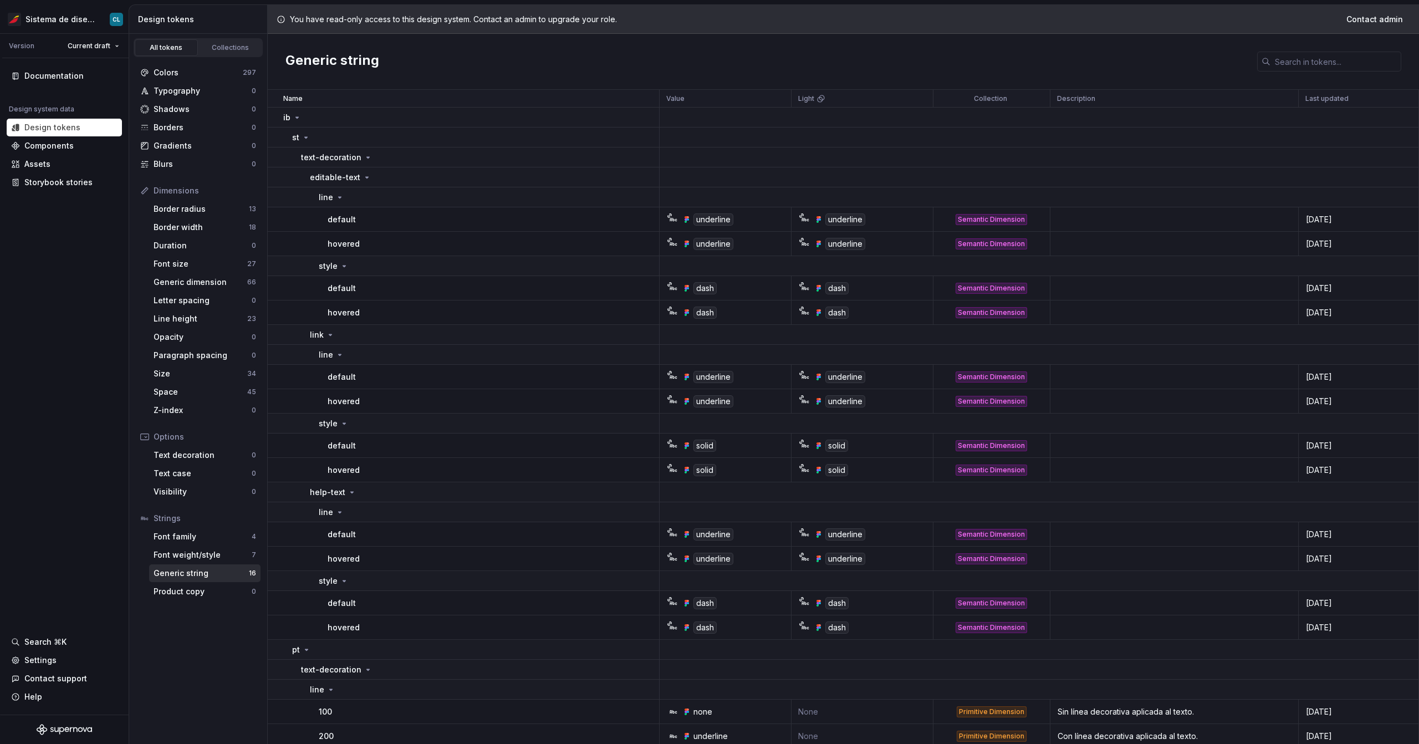 This screenshot has height=744, width=1419. I want to click on button: Current draft, so click(93, 46).